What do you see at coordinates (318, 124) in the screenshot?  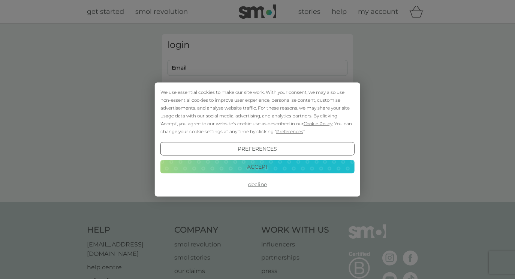 I see `span: Cookie Policy` at bounding box center [318, 124].